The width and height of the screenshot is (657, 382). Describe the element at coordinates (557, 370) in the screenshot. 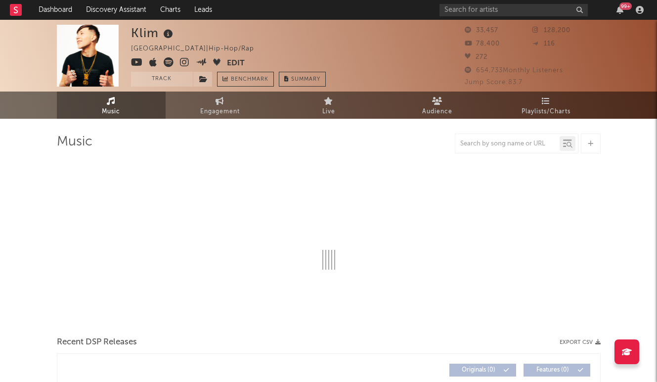

I see `button: Features(0)` at that location.